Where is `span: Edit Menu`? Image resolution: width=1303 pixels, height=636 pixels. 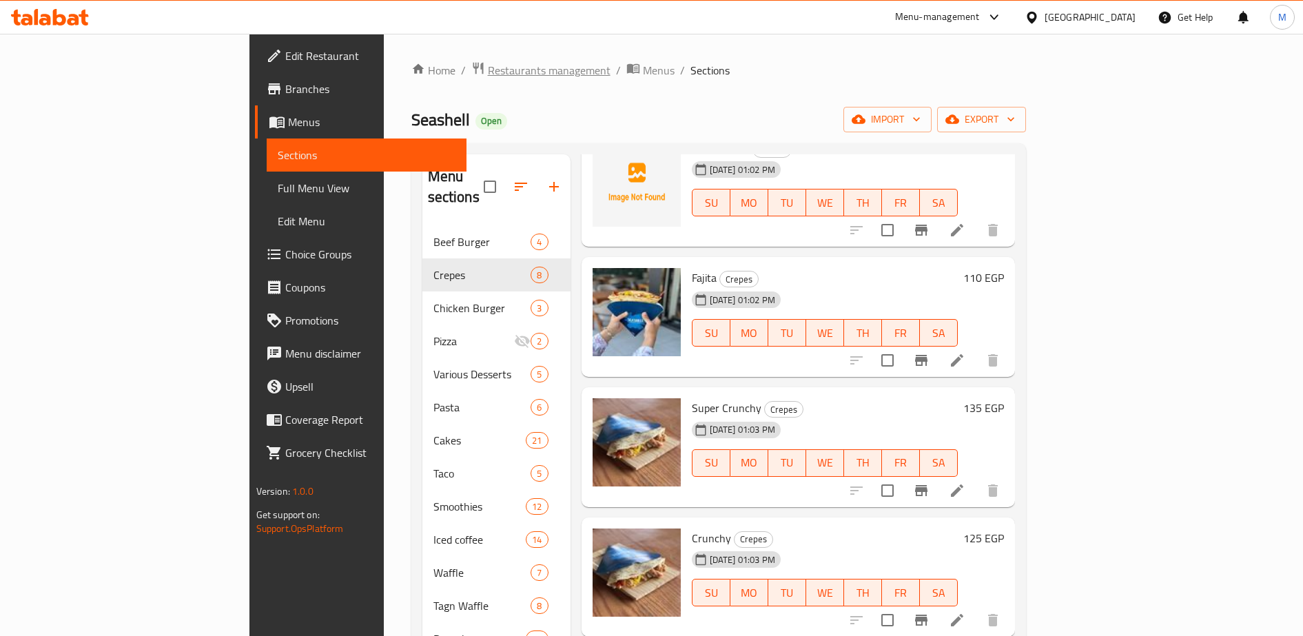
span: Edit Menu is located at coordinates (367, 221).